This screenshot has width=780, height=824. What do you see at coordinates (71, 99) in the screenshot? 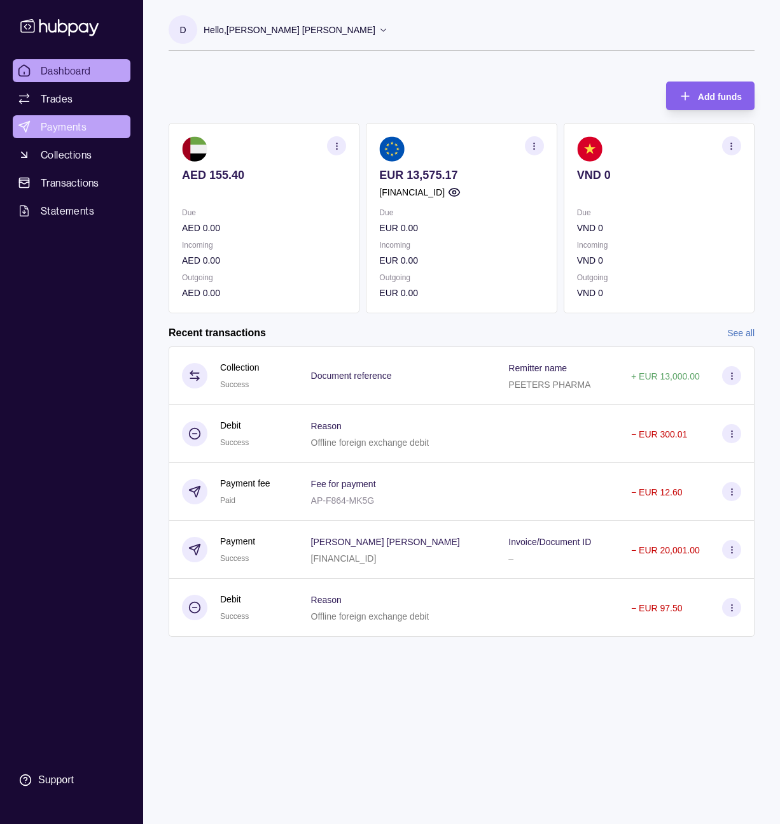
I see `a: Trades` at bounding box center [71, 99].